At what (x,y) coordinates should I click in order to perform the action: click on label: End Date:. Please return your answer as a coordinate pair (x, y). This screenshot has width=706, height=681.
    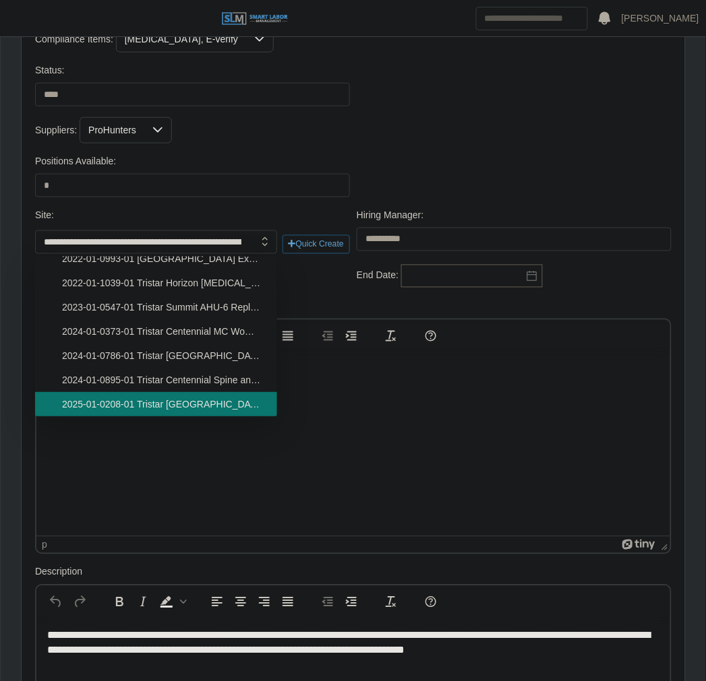
    Looking at the image, I should click on (377, 276).